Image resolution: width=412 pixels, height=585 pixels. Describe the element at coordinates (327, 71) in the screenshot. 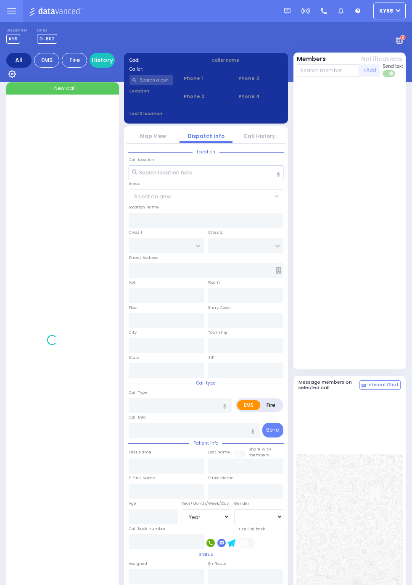

I see `input: Search member` at that location.